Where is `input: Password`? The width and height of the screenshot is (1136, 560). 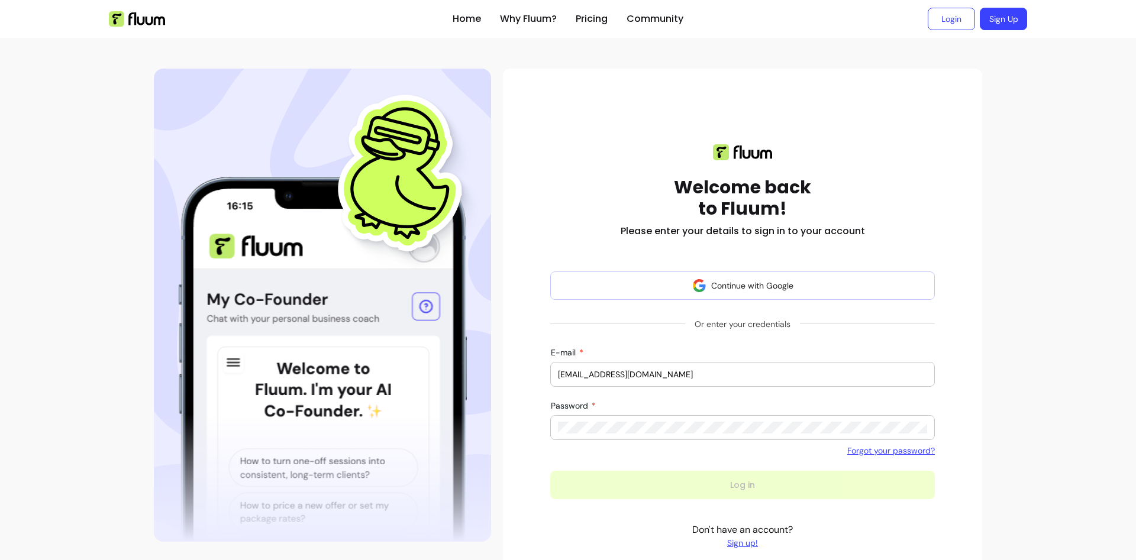
input: Password is located at coordinates (743, 428).